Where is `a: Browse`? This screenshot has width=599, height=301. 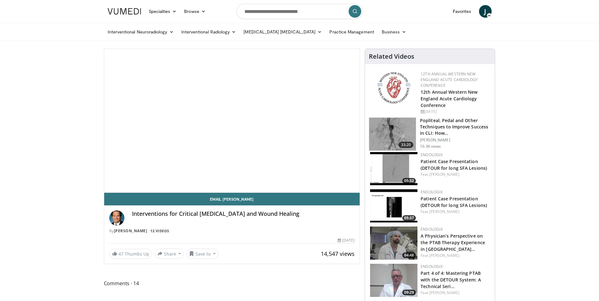 a: Browse is located at coordinates (195, 11).